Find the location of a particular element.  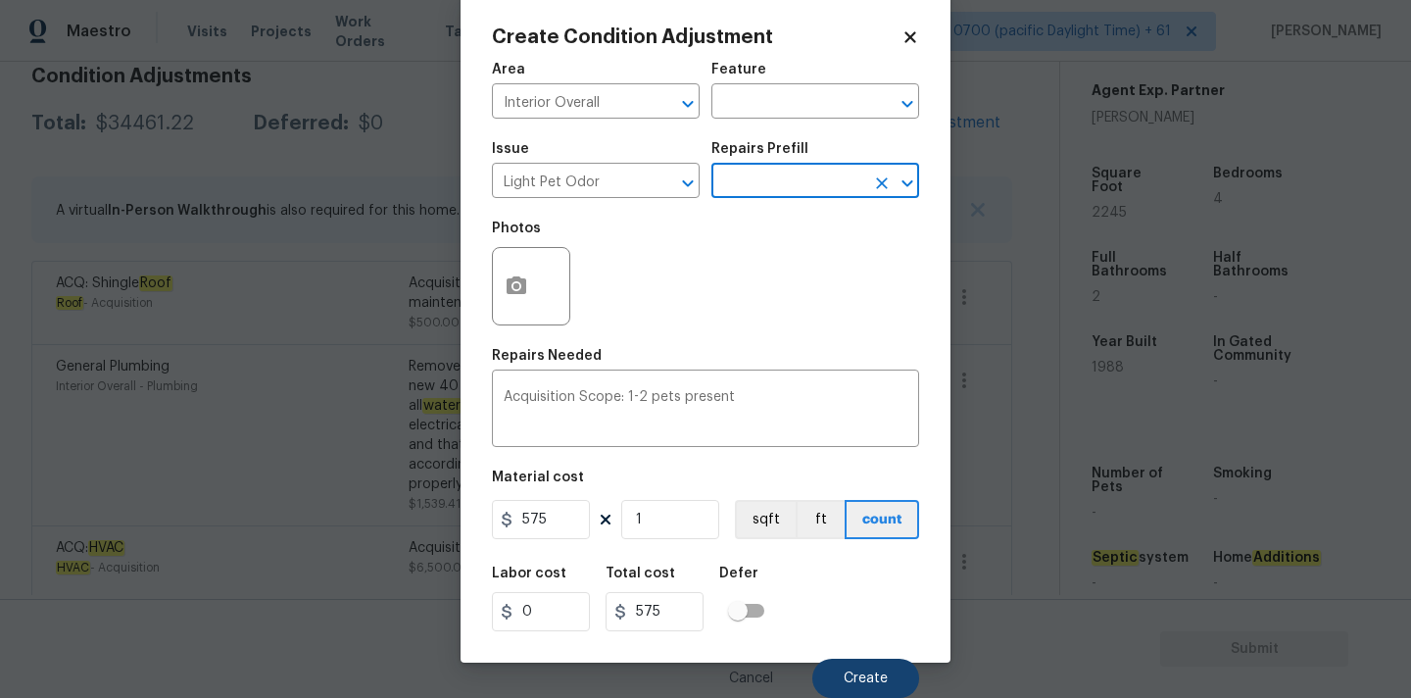

h5: Repairs Prefill is located at coordinates (759, 149).